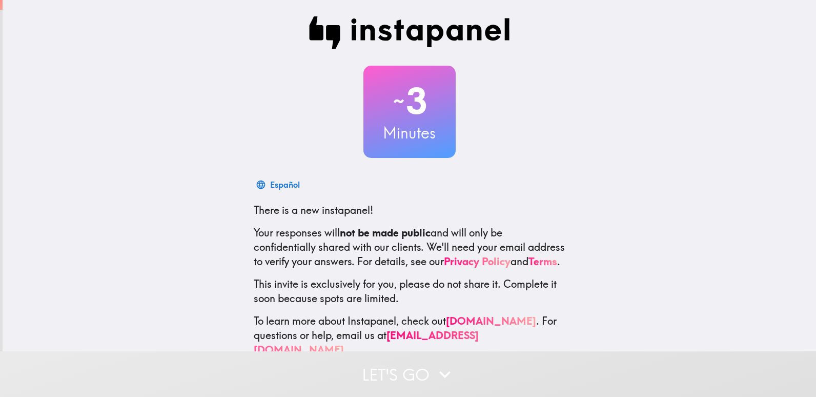  I want to click on h2: 3, so click(410, 101).